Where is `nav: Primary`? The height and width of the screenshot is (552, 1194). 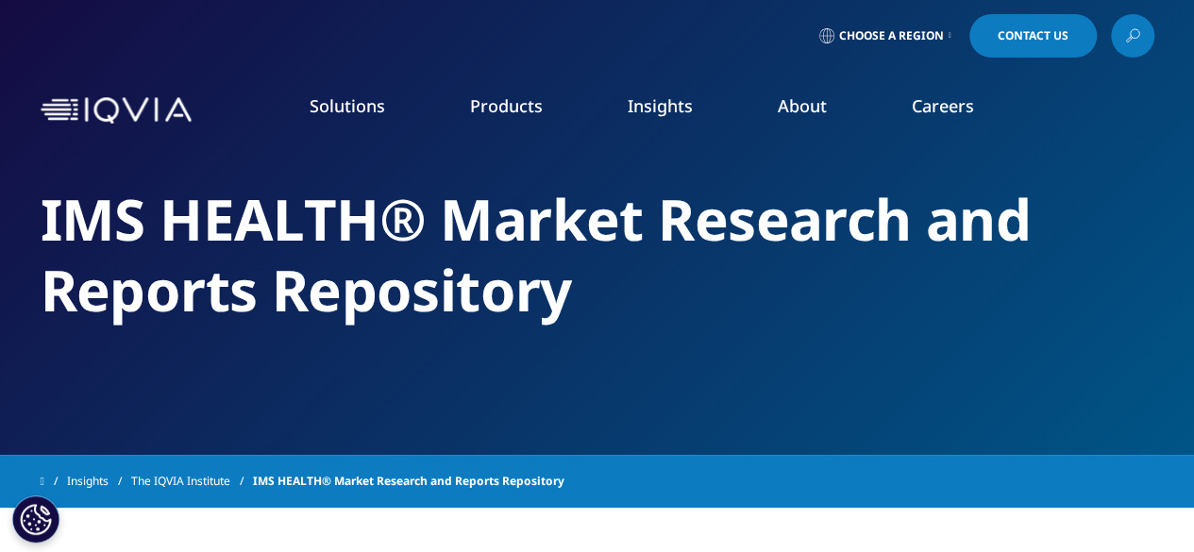
nav: Primary is located at coordinates (677, 110).